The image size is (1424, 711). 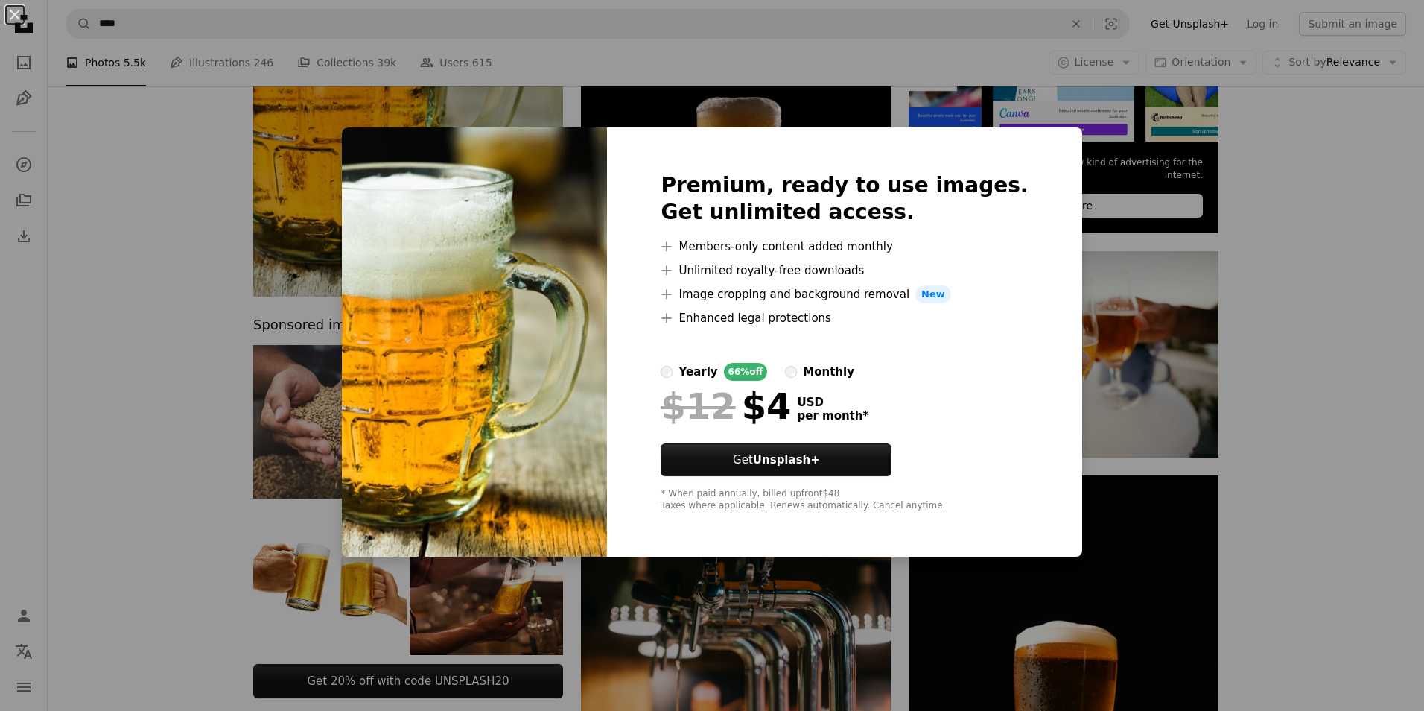 I want to click on div: * When paid annually, billed upfront $48 Taxes where applicable. Renews automatically. Cancel any..., so click(x=844, y=500).